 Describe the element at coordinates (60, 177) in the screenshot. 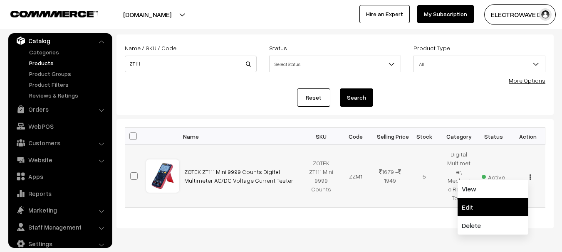

I see `a: Apps` at that location.